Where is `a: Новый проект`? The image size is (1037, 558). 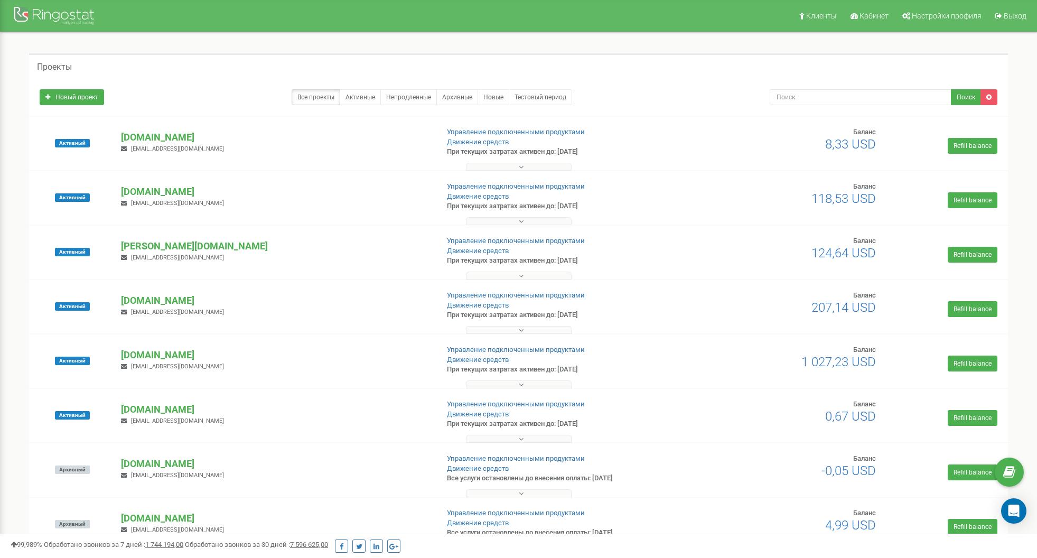 a: Новый проект is located at coordinates (72, 97).